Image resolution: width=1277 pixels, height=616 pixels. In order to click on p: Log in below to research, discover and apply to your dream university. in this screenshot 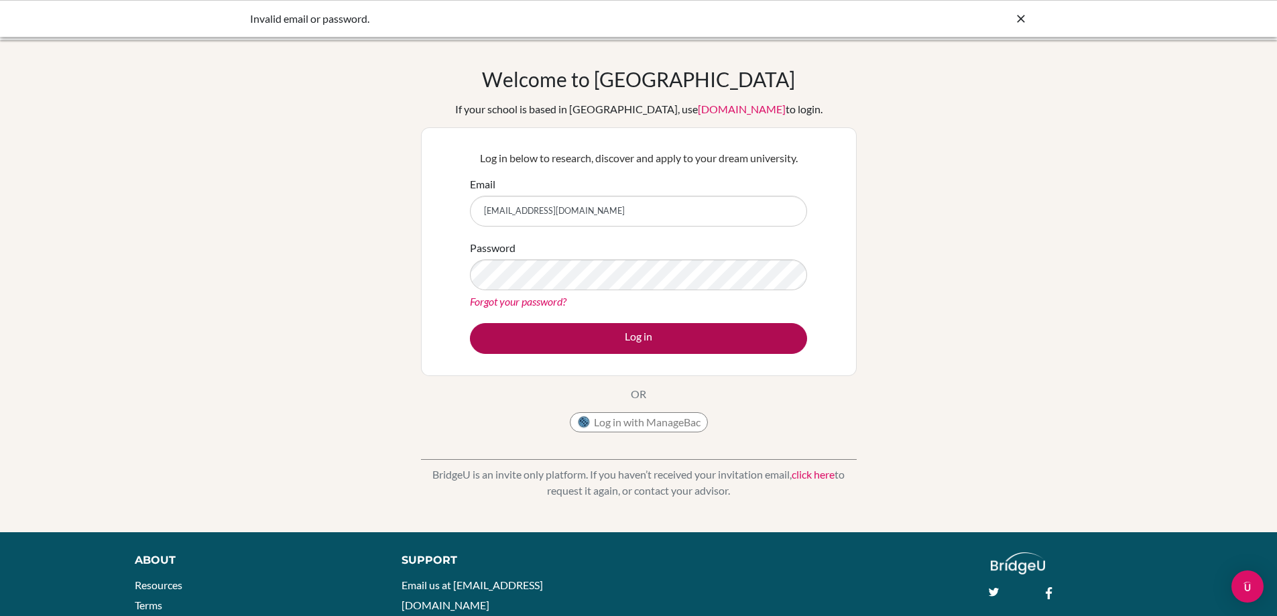, I will do `click(638, 158)`.